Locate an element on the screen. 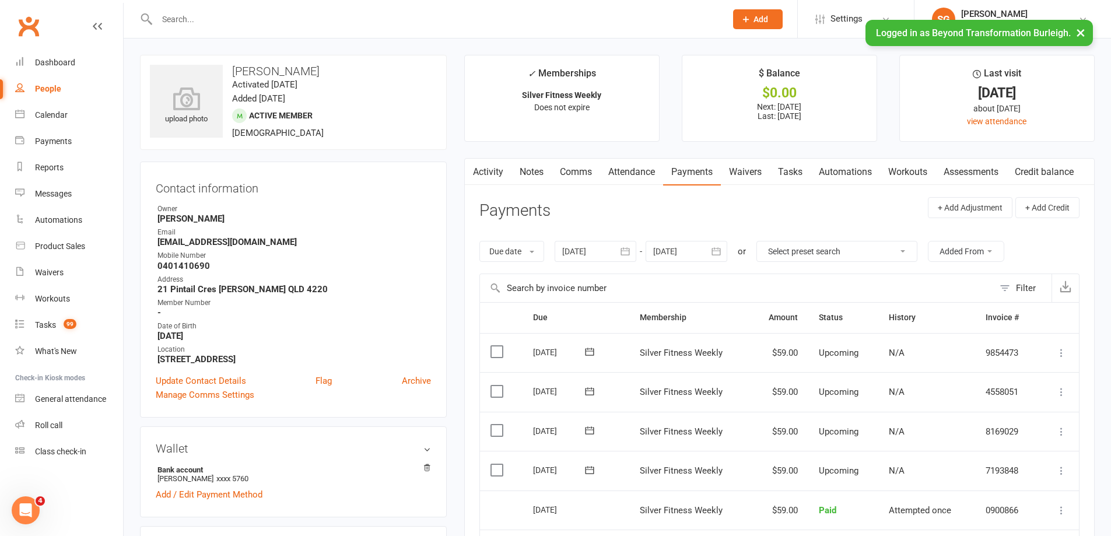  a: Automations is located at coordinates (845, 172).